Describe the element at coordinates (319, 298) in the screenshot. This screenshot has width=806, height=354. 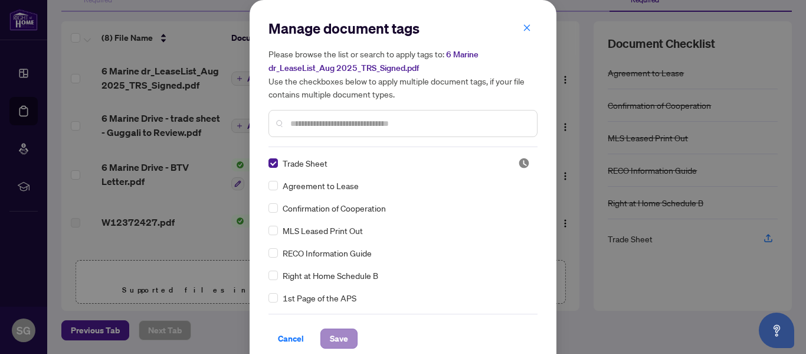
I see `span: 1st Page of the APS` at that location.